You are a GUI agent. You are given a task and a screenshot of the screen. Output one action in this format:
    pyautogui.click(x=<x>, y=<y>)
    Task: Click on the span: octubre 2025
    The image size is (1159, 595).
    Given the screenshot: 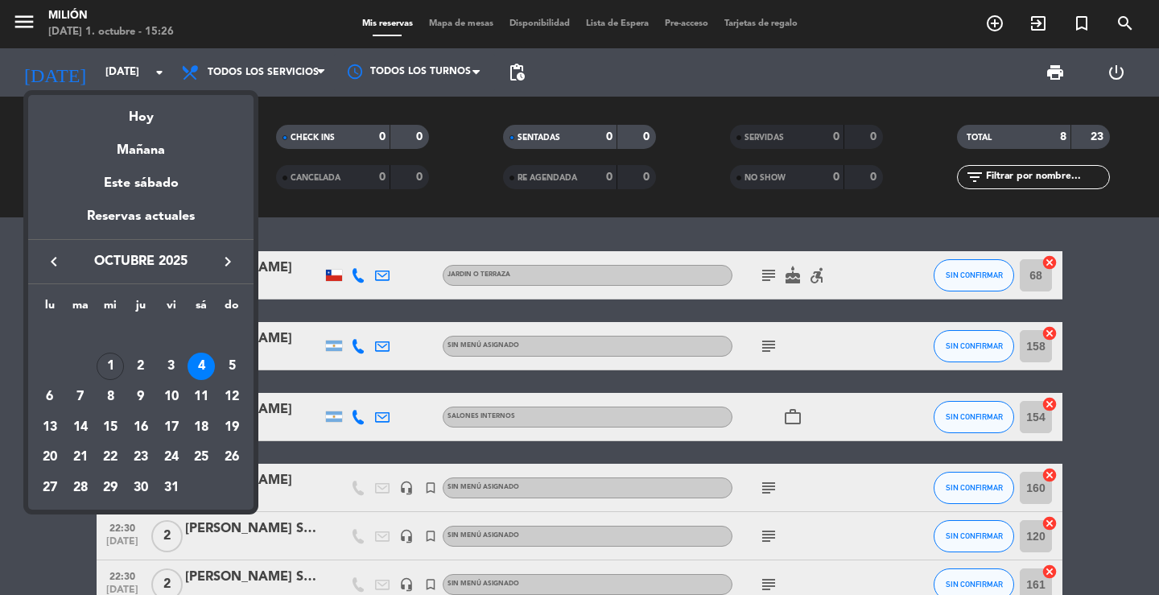 What is the action you would take?
    pyautogui.click(x=141, y=262)
    